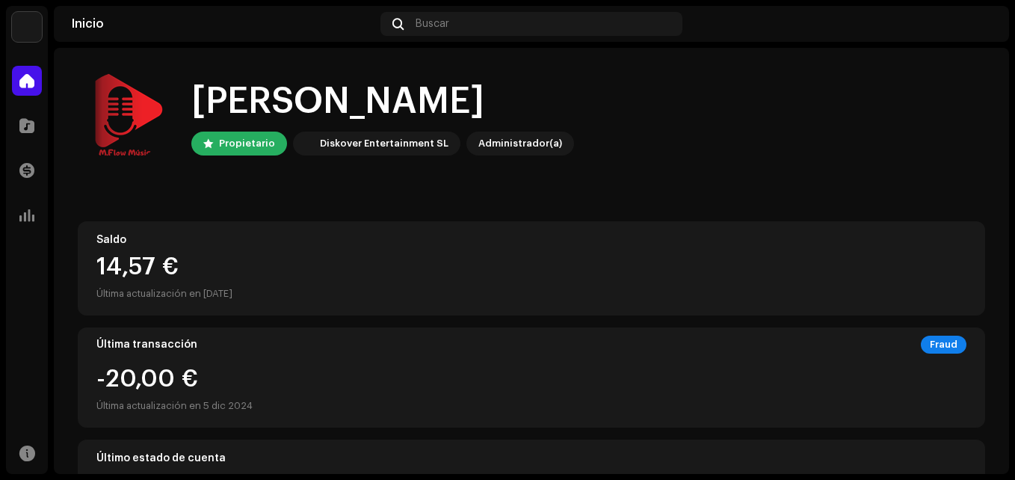 Image resolution: width=1015 pixels, height=480 pixels. I want to click on div: Último estado de cuenta, so click(531, 458).